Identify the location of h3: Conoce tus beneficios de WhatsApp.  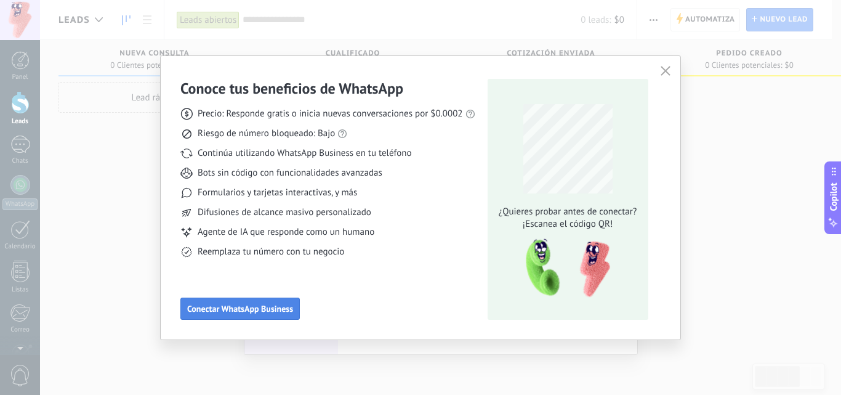
(292, 88).